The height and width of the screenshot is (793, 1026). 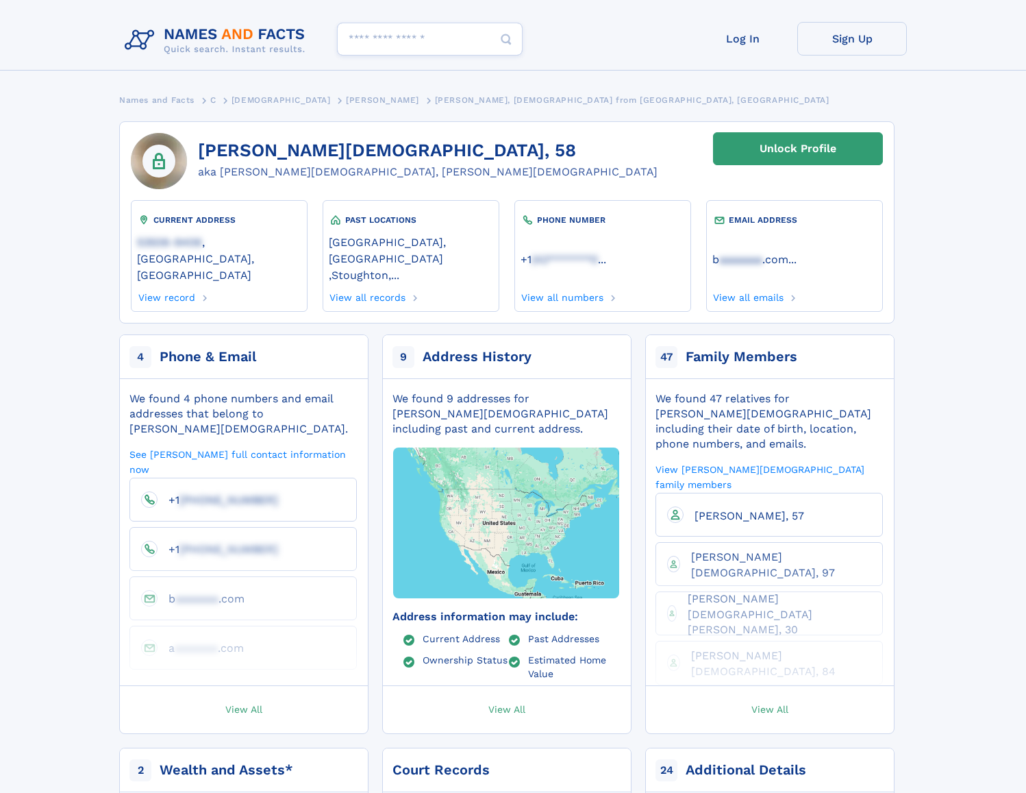 What do you see at coordinates (430, 39) in the screenshot?
I see `input: search input` at bounding box center [430, 39].